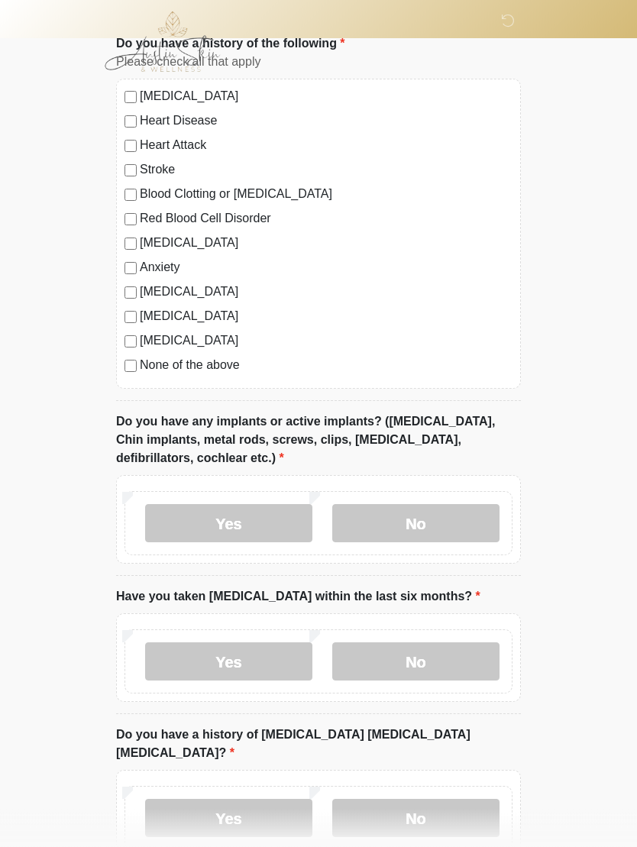  I want to click on label: Heart Disease, so click(326, 121).